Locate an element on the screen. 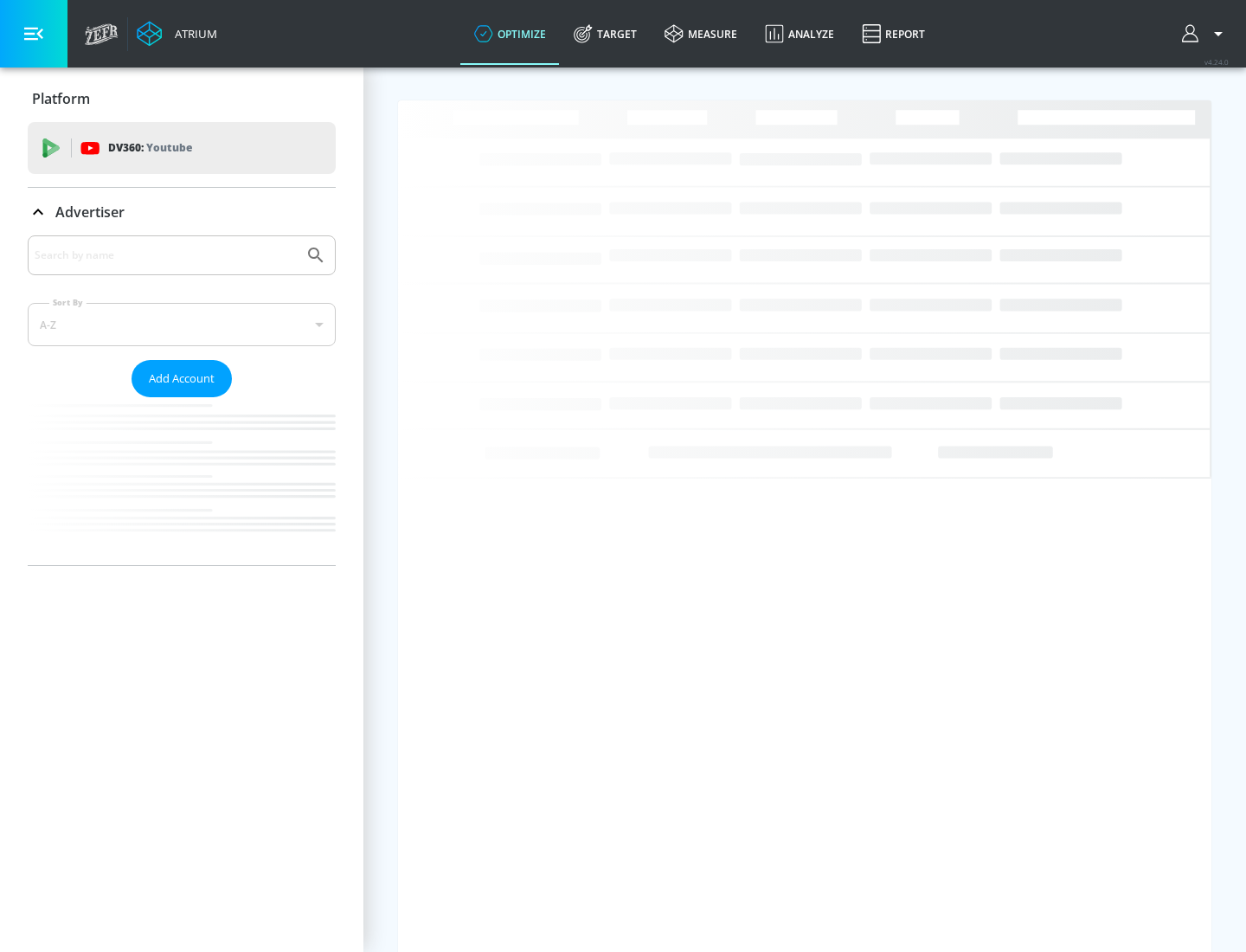 The height and width of the screenshot is (952, 1246). button: Add Account is located at coordinates (181, 378).